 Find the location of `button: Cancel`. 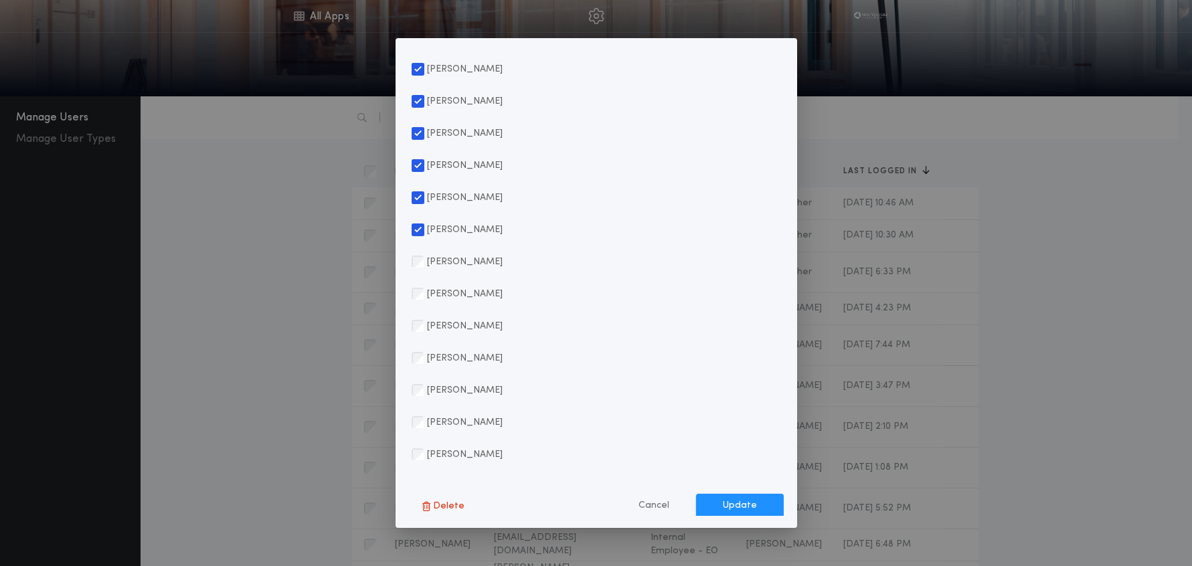

button: Cancel is located at coordinates (654, 505).